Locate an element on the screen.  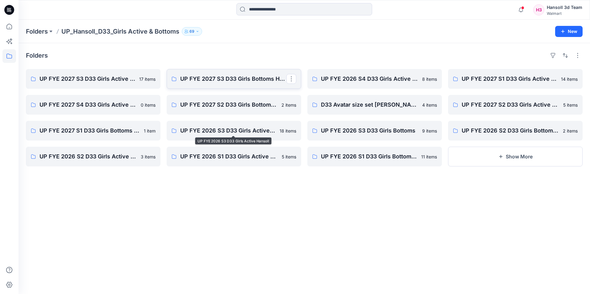
p: 18 items is located at coordinates (288, 131).